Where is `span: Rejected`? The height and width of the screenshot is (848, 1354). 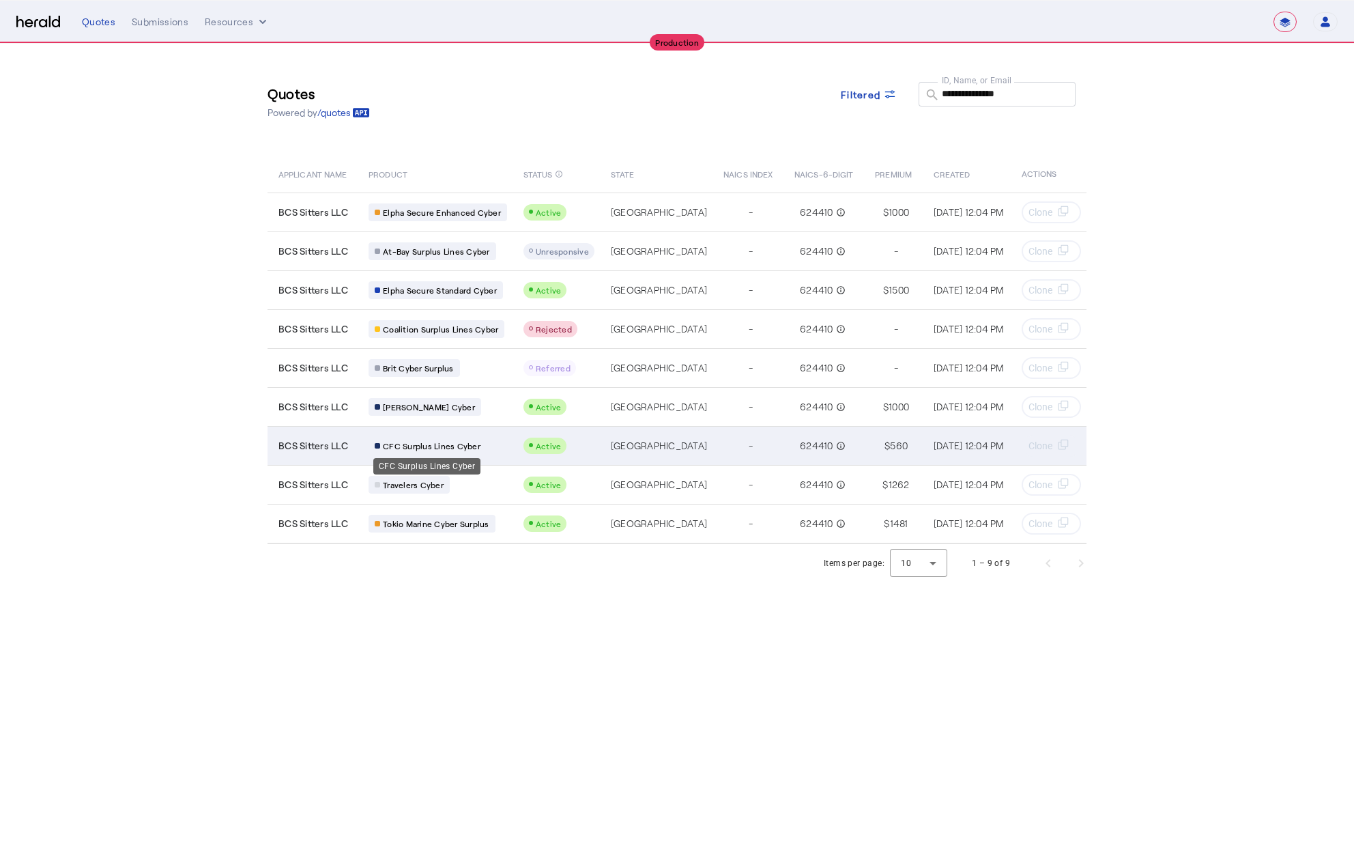 span: Rejected is located at coordinates (553, 329).